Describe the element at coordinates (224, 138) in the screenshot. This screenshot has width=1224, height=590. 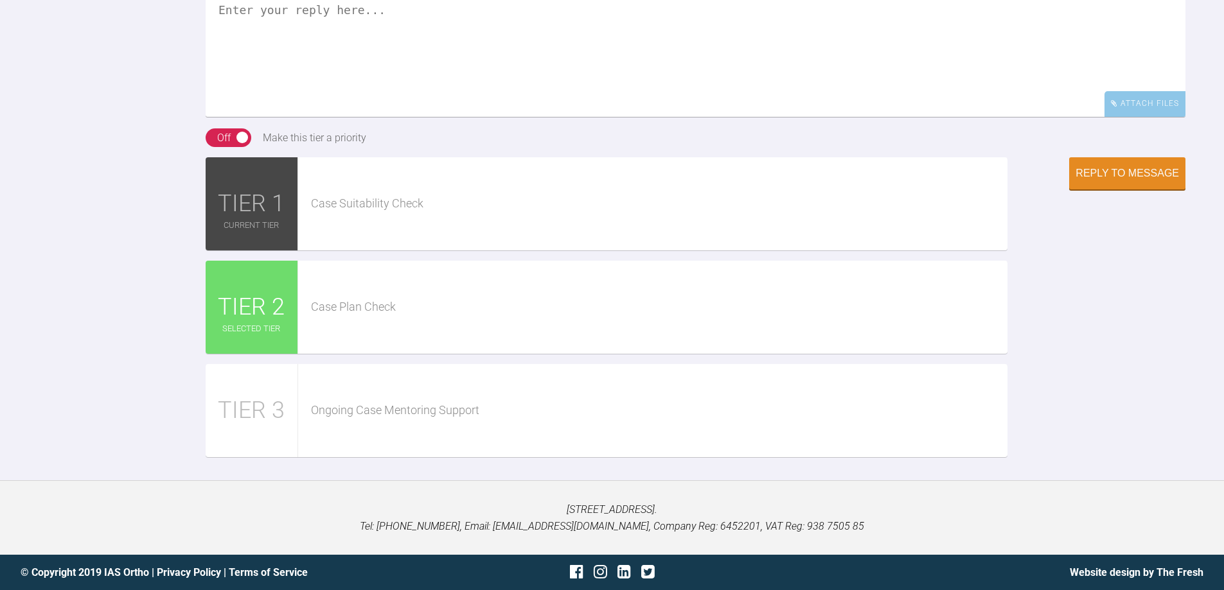
I see `div: Off` at that location.